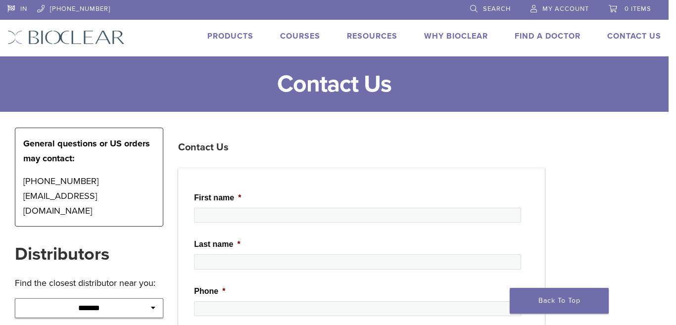 This screenshot has height=325, width=676. Describe the element at coordinates (637, 9) in the screenshot. I see `span: 0 items` at that location.